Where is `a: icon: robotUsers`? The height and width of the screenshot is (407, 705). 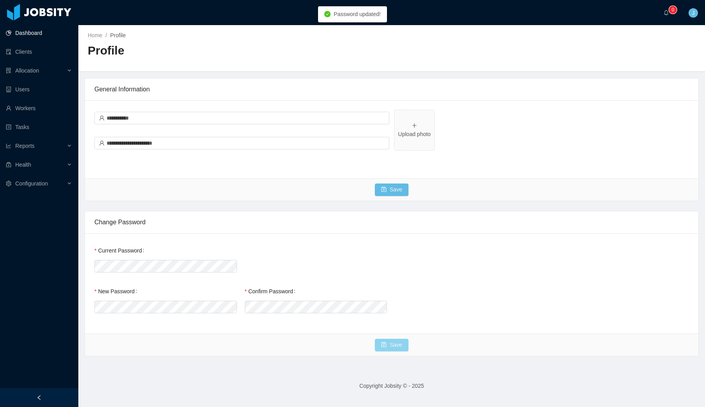
a: icon: robotUsers is located at coordinates (39, 89).